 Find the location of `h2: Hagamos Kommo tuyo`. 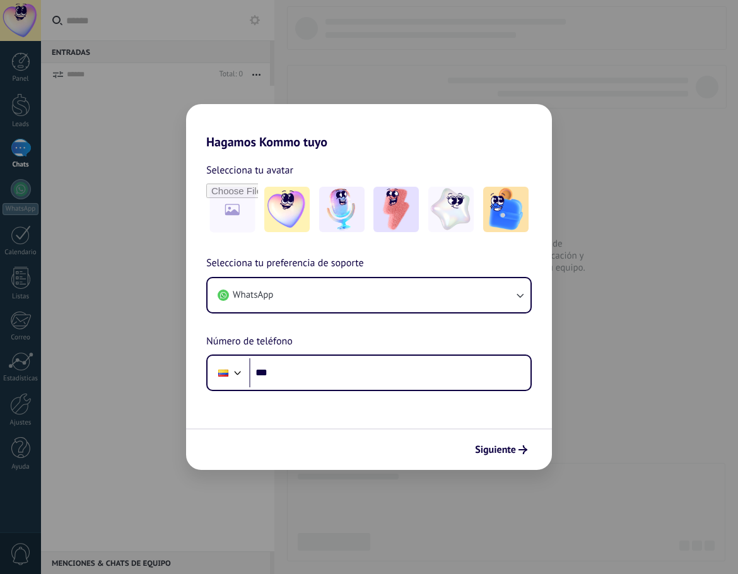

h2: Hagamos Kommo tuyo is located at coordinates (369, 127).